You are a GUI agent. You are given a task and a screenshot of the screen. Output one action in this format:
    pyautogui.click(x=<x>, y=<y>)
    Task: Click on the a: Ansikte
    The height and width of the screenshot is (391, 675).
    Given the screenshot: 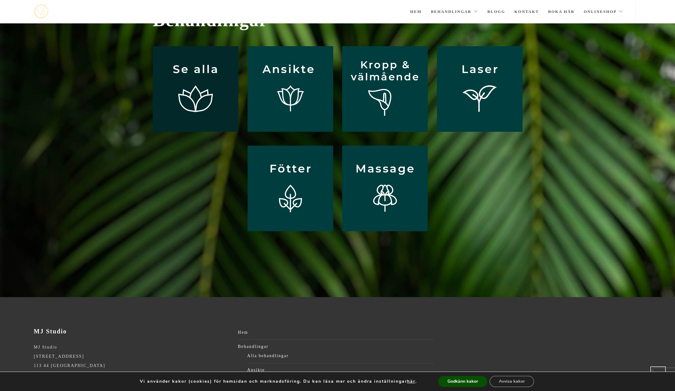 What is the action you would take?
    pyautogui.click(x=340, y=370)
    